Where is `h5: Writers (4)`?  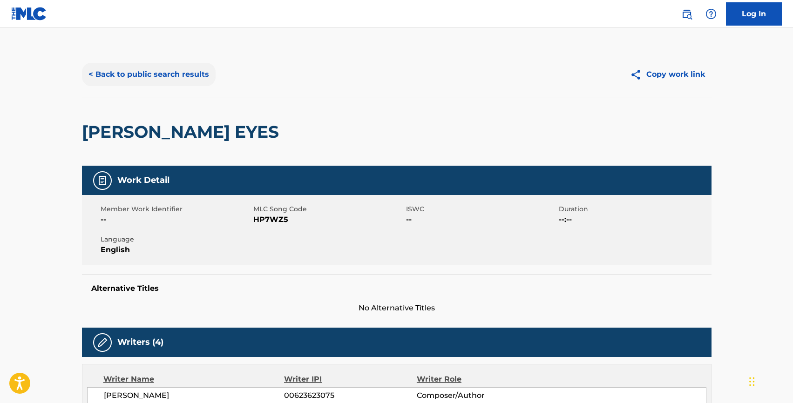 h5: Writers (4) is located at coordinates (140, 342).